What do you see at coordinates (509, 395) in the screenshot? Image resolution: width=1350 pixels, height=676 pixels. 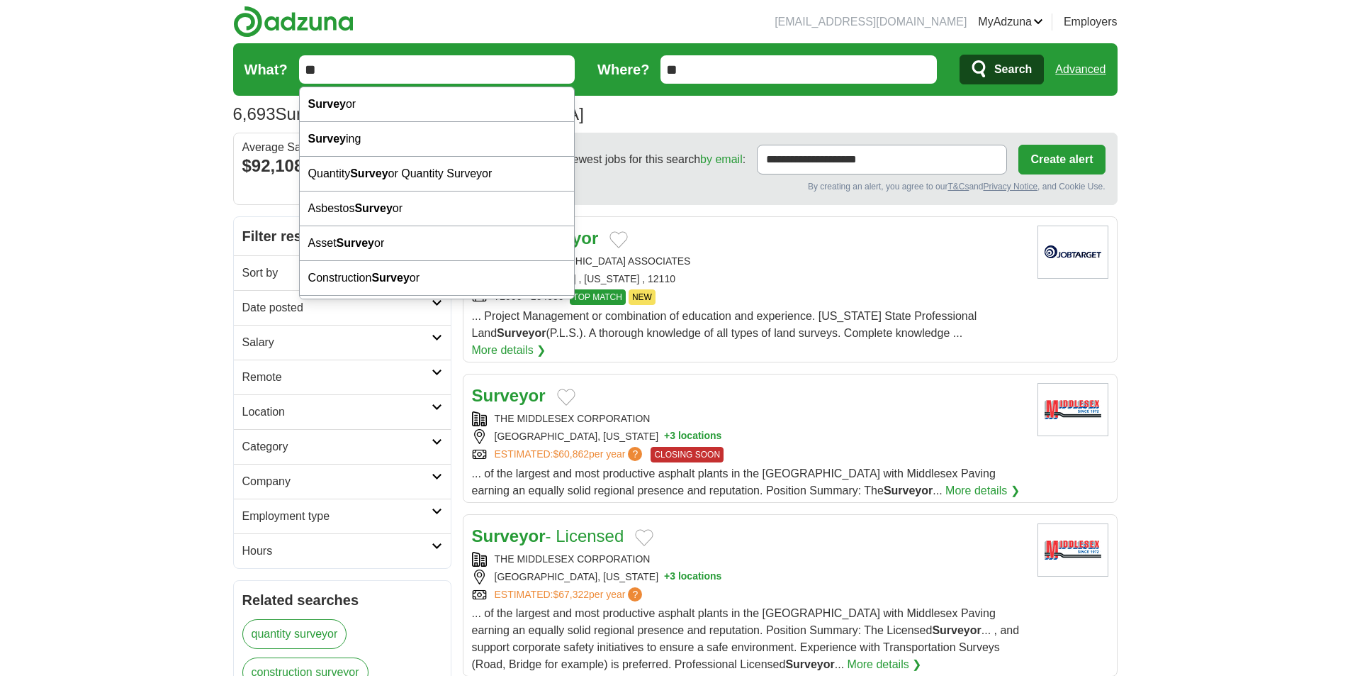 I see `a: Surveyor` at bounding box center [509, 395].